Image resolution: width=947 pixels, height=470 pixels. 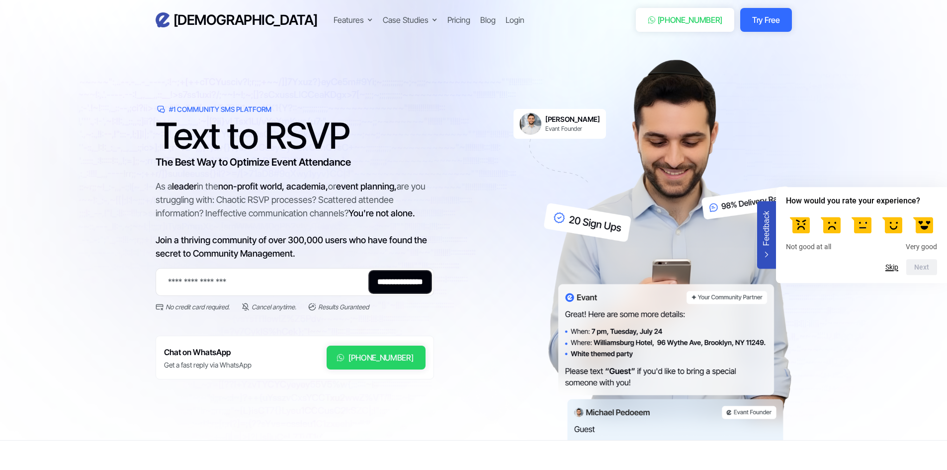 I want to click on a: Try Free, so click(x=765, y=20).